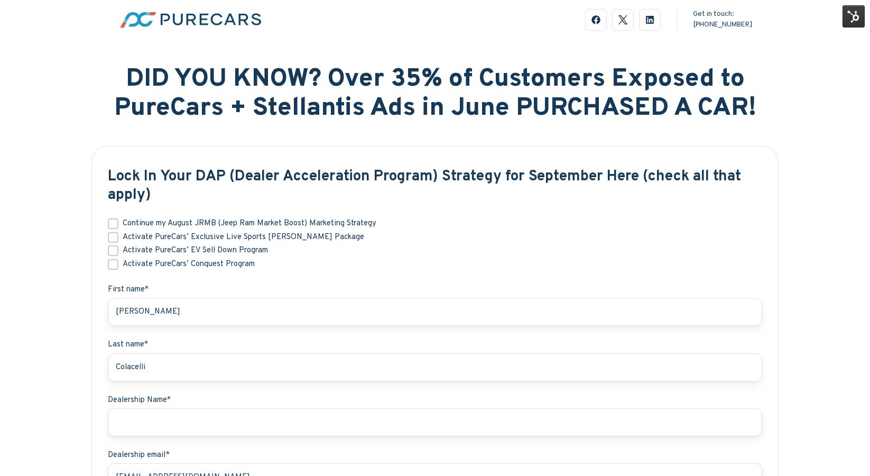 This screenshot has width=870, height=476. What do you see at coordinates (722, 20) in the screenshot?
I see `div: Get in touch:` at bounding box center [722, 20].